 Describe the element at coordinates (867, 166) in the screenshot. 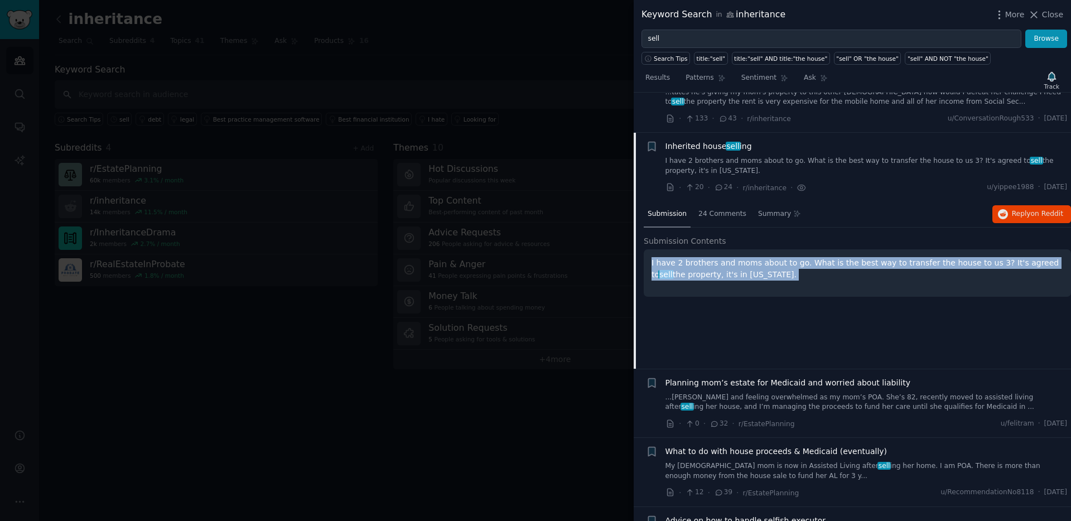

I see `a: I have 2 brothers and moms about to go. What is the best way to transfer the house to us 3? It's ...` at that location.